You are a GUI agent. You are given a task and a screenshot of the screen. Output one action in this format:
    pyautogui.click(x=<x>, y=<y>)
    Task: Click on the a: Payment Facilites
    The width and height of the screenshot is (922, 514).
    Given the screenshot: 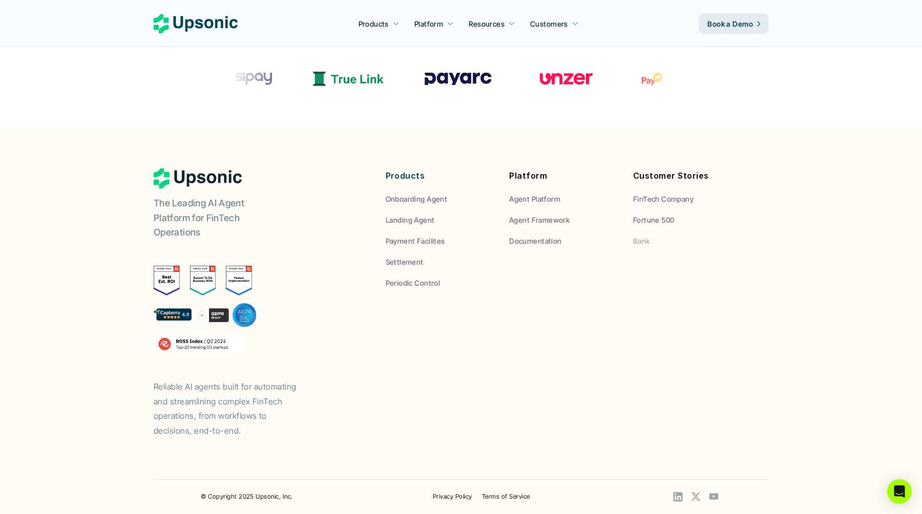 What is the action you would take?
    pyautogui.click(x=440, y=241)
    